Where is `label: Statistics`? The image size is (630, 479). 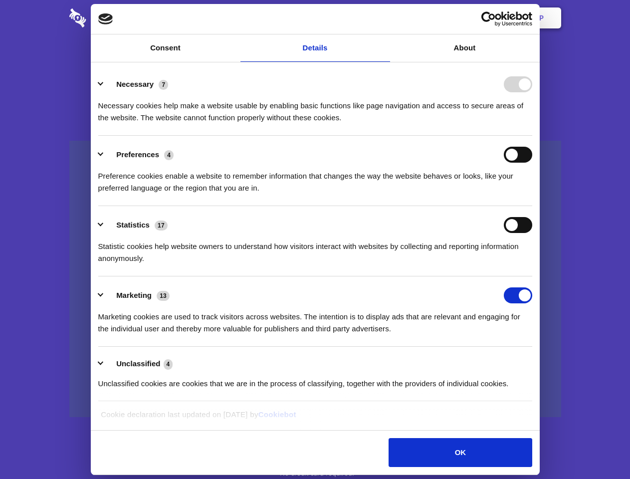
label: Statistics is located at coordinates (133, 224).